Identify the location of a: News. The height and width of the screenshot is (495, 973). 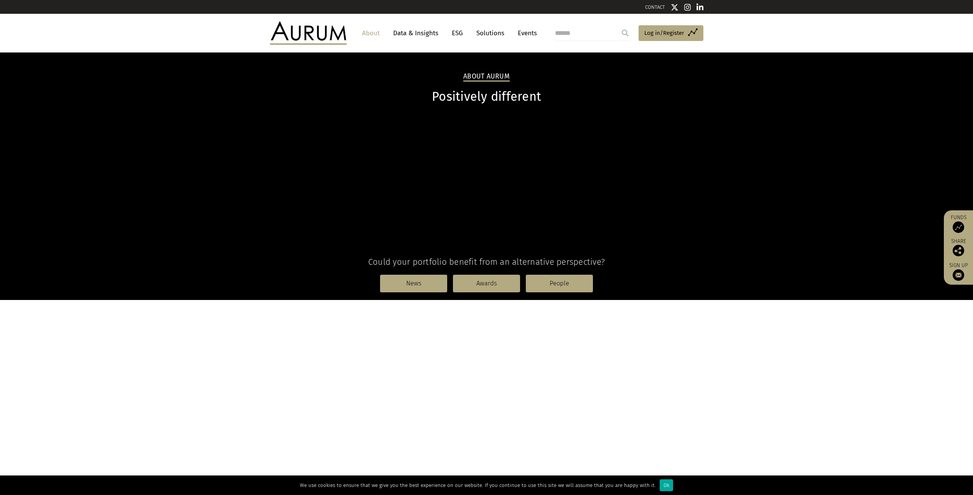
(413, 284).